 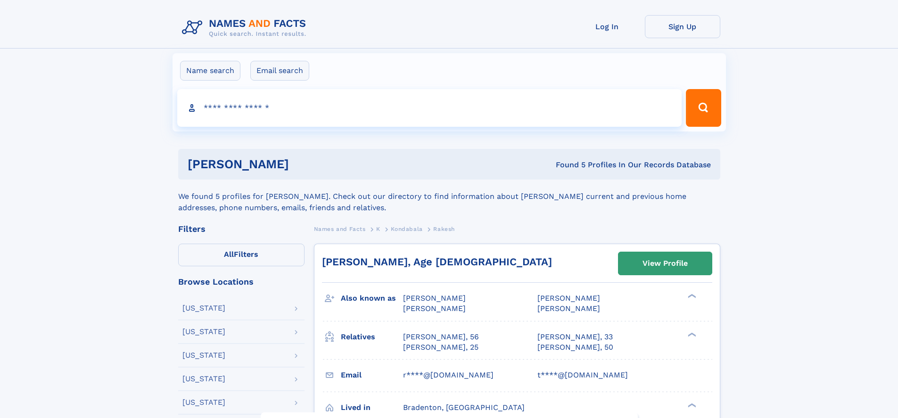 I want to click on input: search input, so click(x=429, y=108).